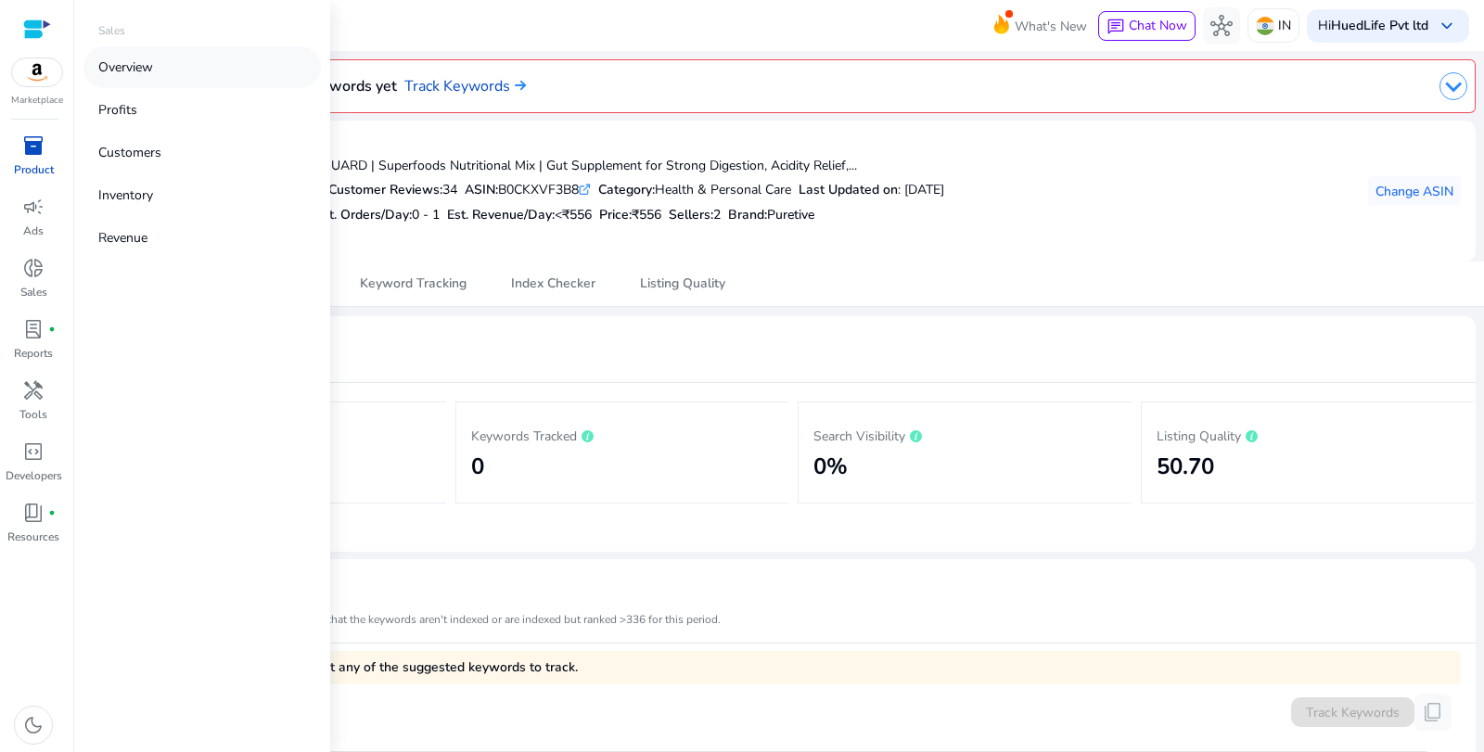 This screenshot has height=752, width=1484. I want to click on h2: 0%, so click(964, 466).